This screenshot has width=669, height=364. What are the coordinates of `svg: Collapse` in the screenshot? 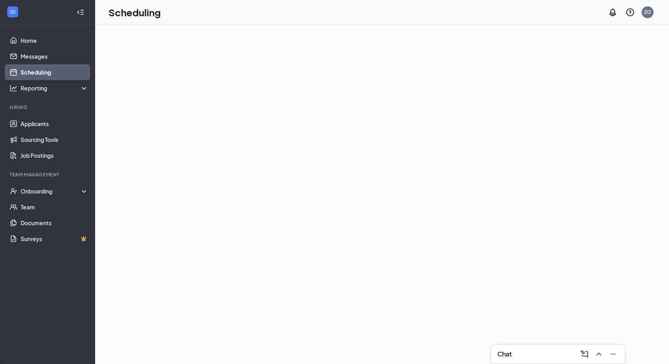 It's located at (80, 12).